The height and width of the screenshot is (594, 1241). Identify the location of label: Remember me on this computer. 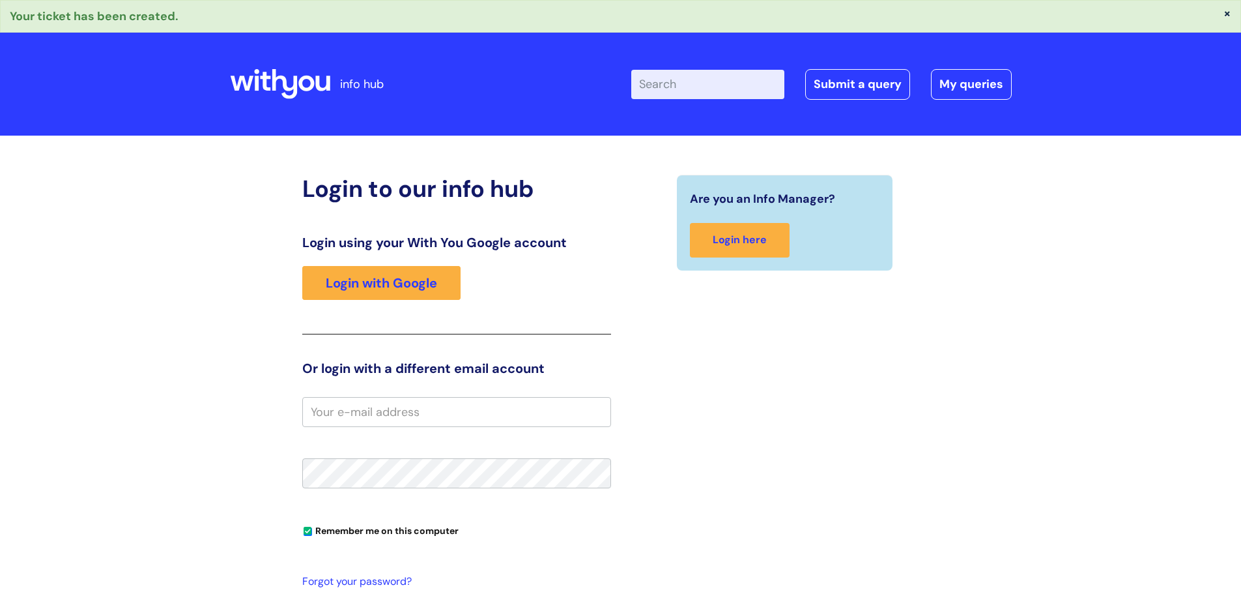
(381, 529).